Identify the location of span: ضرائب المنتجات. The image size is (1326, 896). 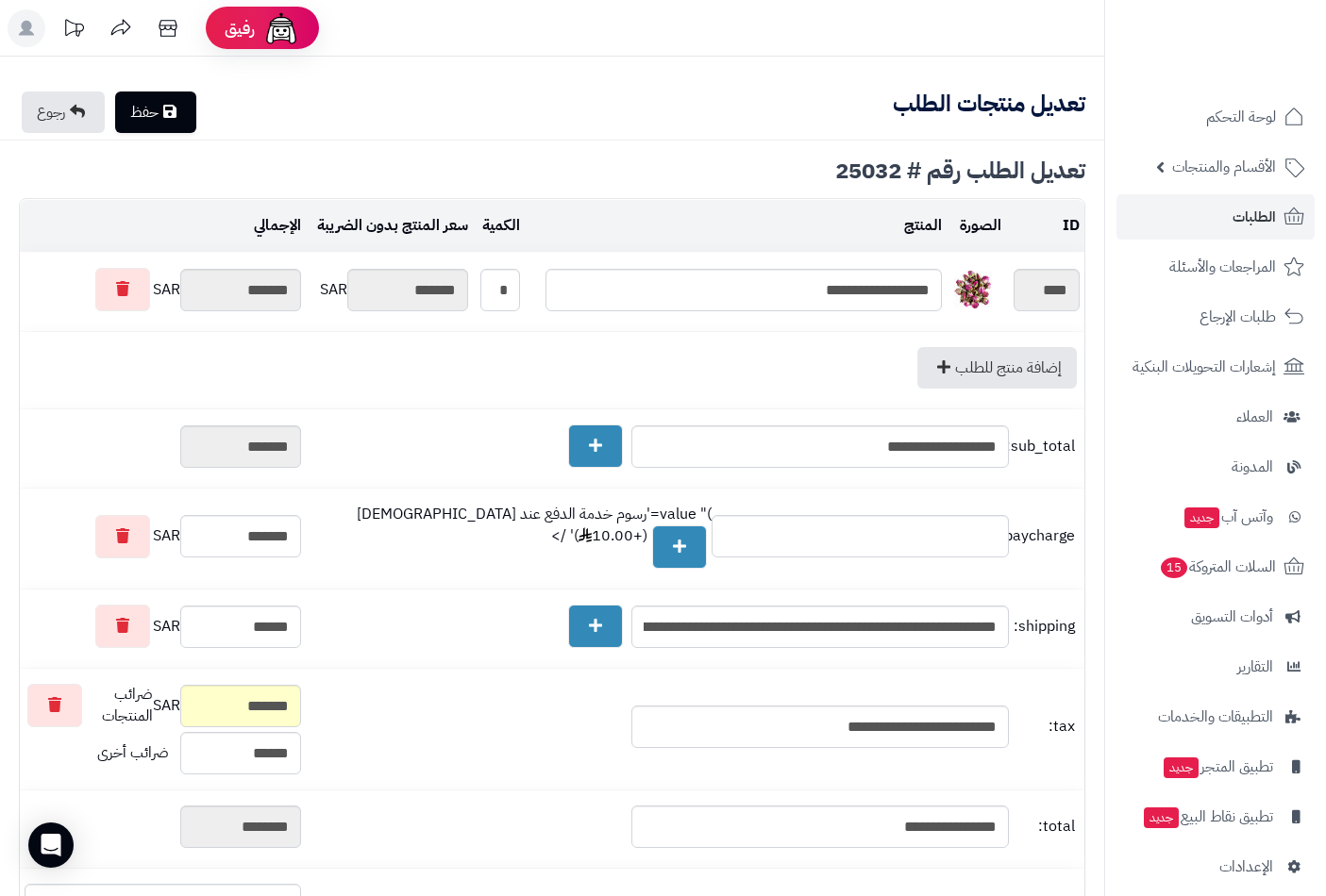
(123, 706).